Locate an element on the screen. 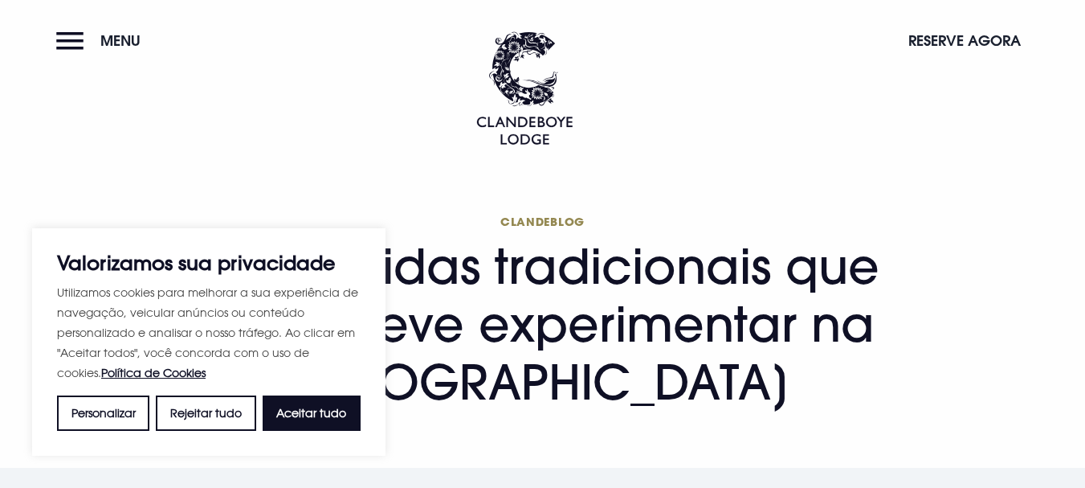 This screenshot has width=1085, height=488. font: Rejeitar tudo is located at coordinates (206, 412).